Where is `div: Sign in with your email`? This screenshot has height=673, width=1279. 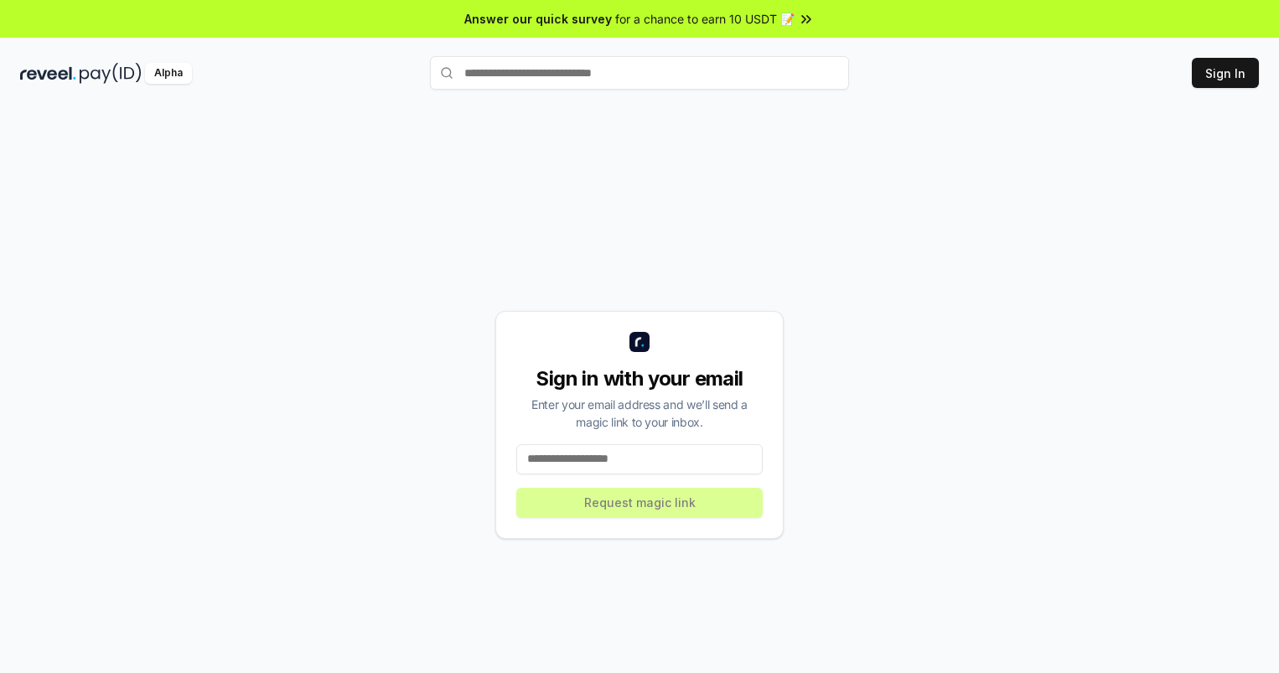 div: Sign in with your email is located at coordinates (639, 379).